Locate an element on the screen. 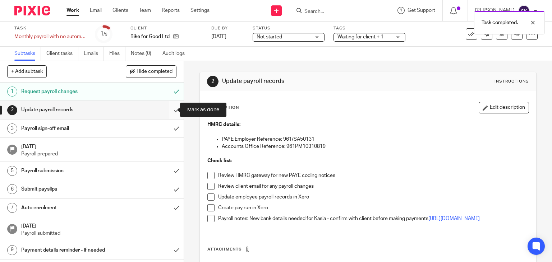 The image size is (552, 262). h1: Payment details reminder - if needed is located at coordinates (68, 250).